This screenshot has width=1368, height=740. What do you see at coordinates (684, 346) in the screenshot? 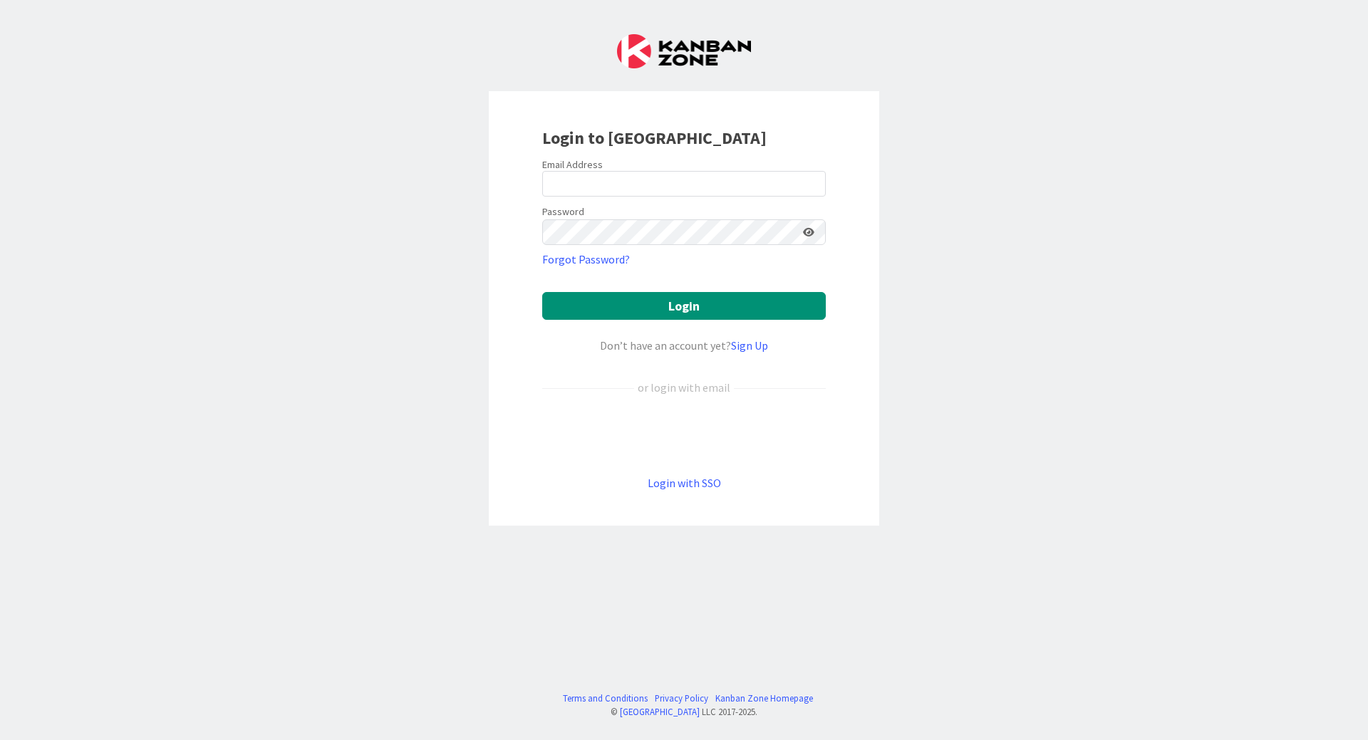
I see `div: Don’t have an account yet?` at bounding box center [684, 346].